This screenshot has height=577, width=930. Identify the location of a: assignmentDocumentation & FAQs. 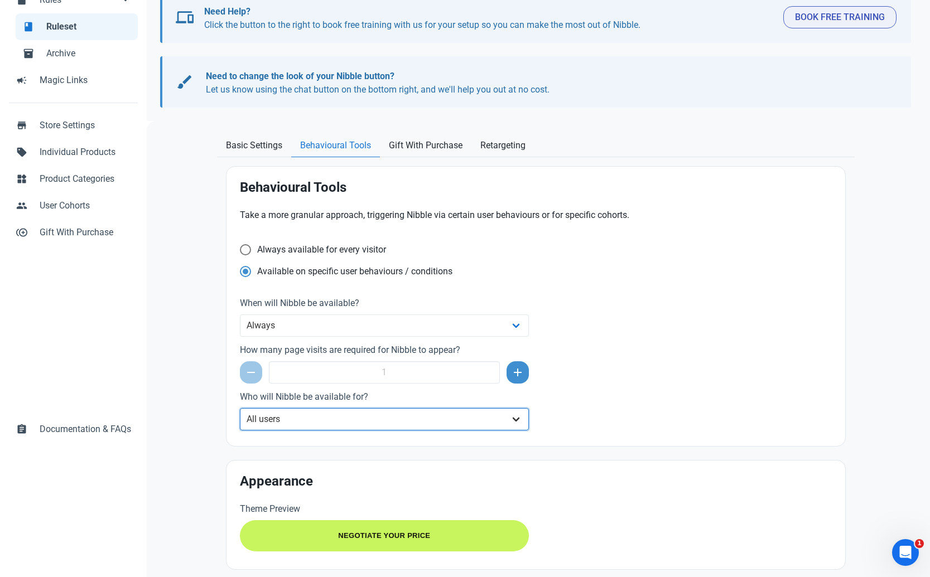
(73, 430).